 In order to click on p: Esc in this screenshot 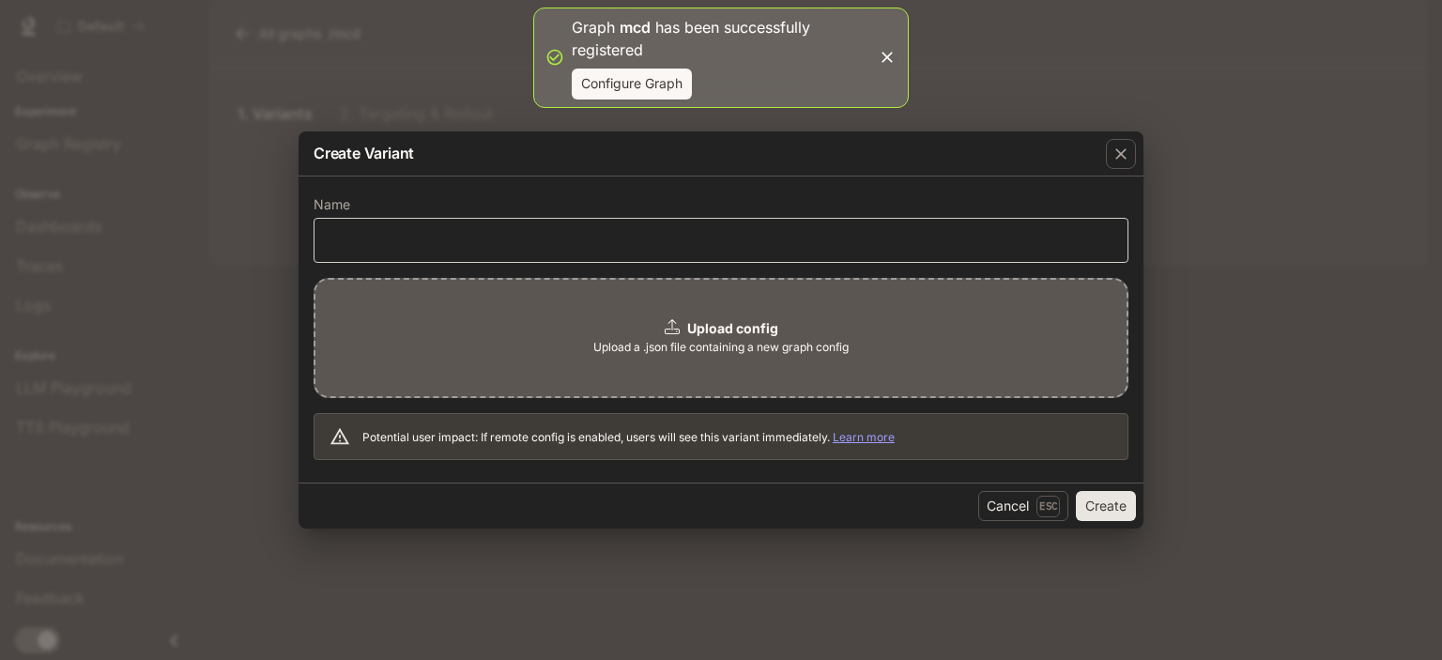, I will do `click(1048, 506)`.